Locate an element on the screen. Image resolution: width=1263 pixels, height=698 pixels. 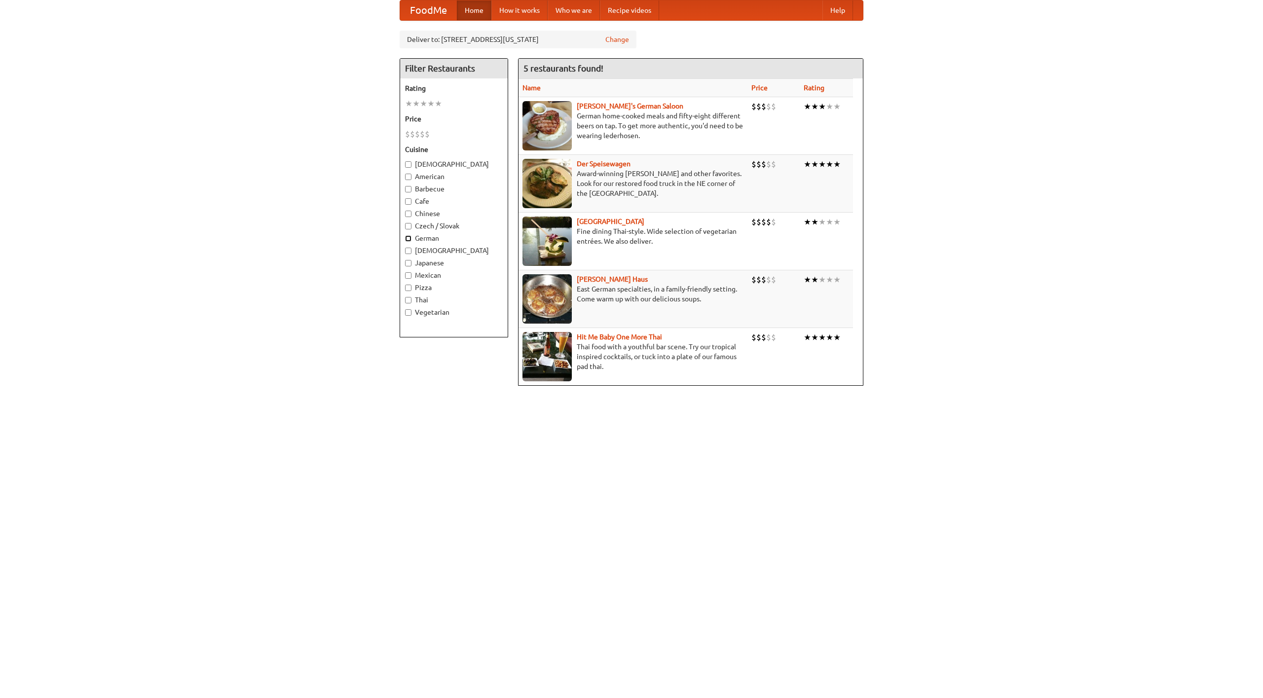
a: Rating is located at coordinates (814, 88).